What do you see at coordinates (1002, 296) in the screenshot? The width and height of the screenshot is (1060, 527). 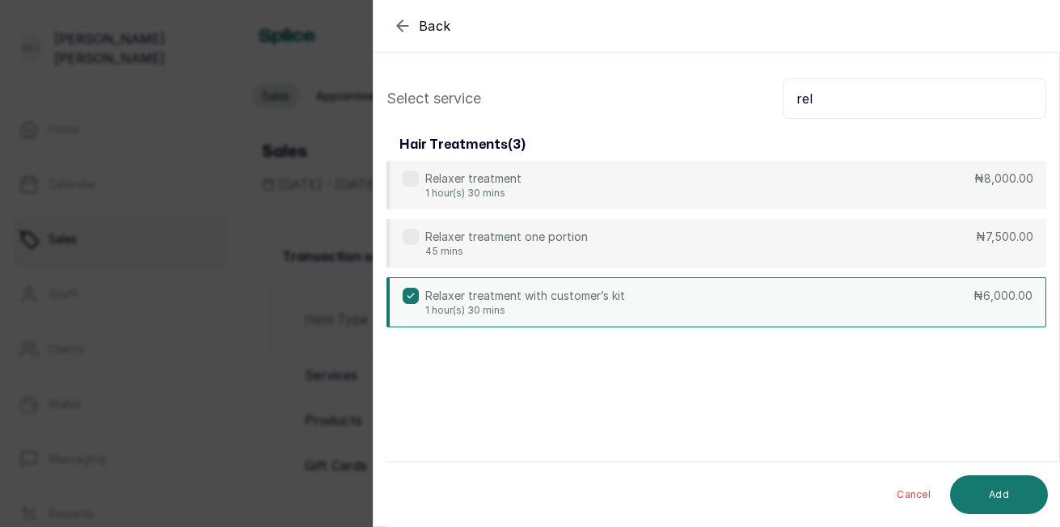 I see `p: ₦6,000.00` at bounding box center [1002, 296].